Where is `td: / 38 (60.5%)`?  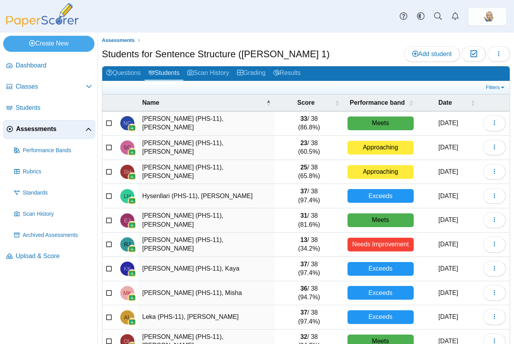
td: / 38 (60.5%) is located at coordinates (309, 148).